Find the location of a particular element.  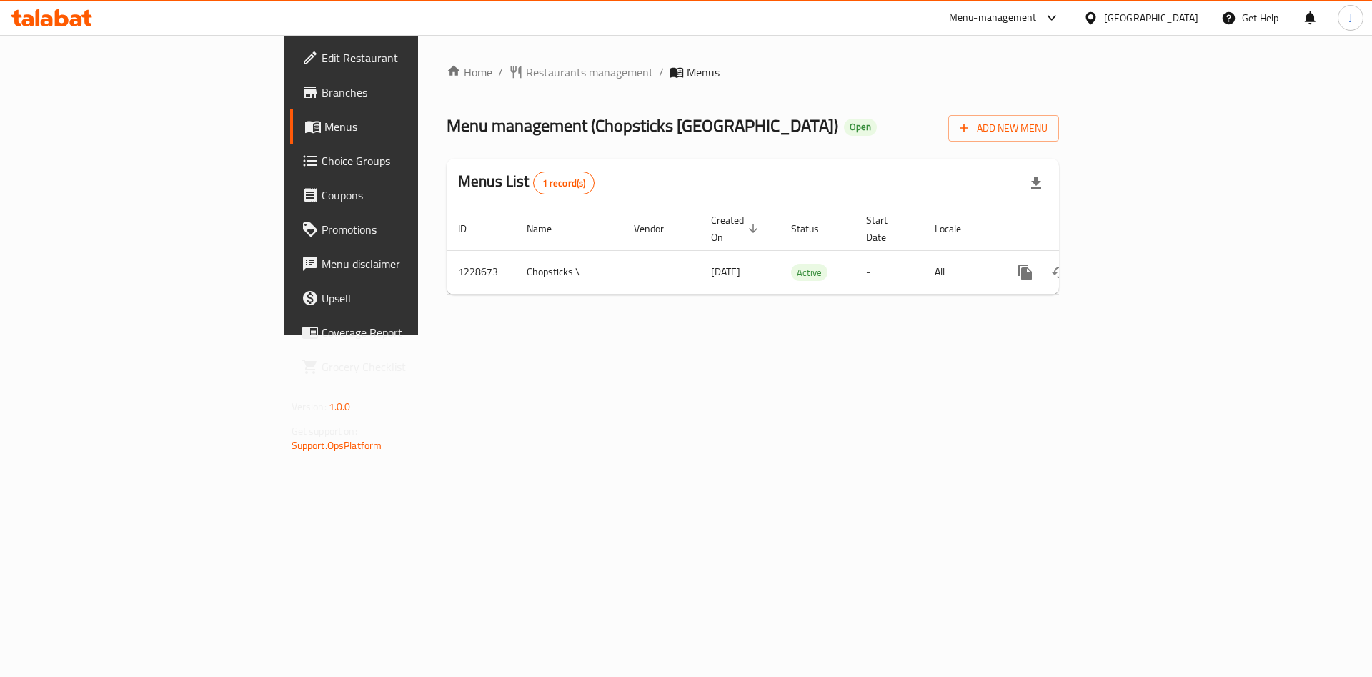

span: Promotions is located at coordinates (412, 229).